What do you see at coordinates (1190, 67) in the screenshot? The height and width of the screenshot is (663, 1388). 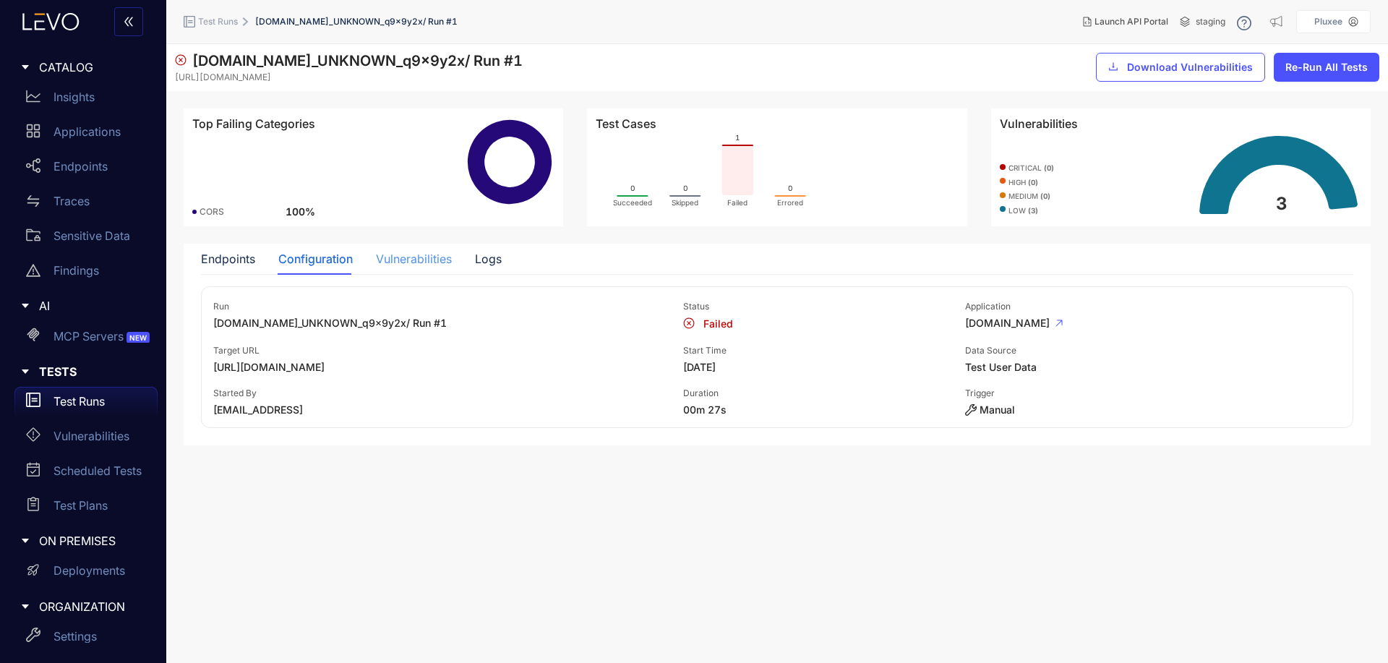 I see `span: Download Vulnerabilities` at bounding box center [1190, 67].